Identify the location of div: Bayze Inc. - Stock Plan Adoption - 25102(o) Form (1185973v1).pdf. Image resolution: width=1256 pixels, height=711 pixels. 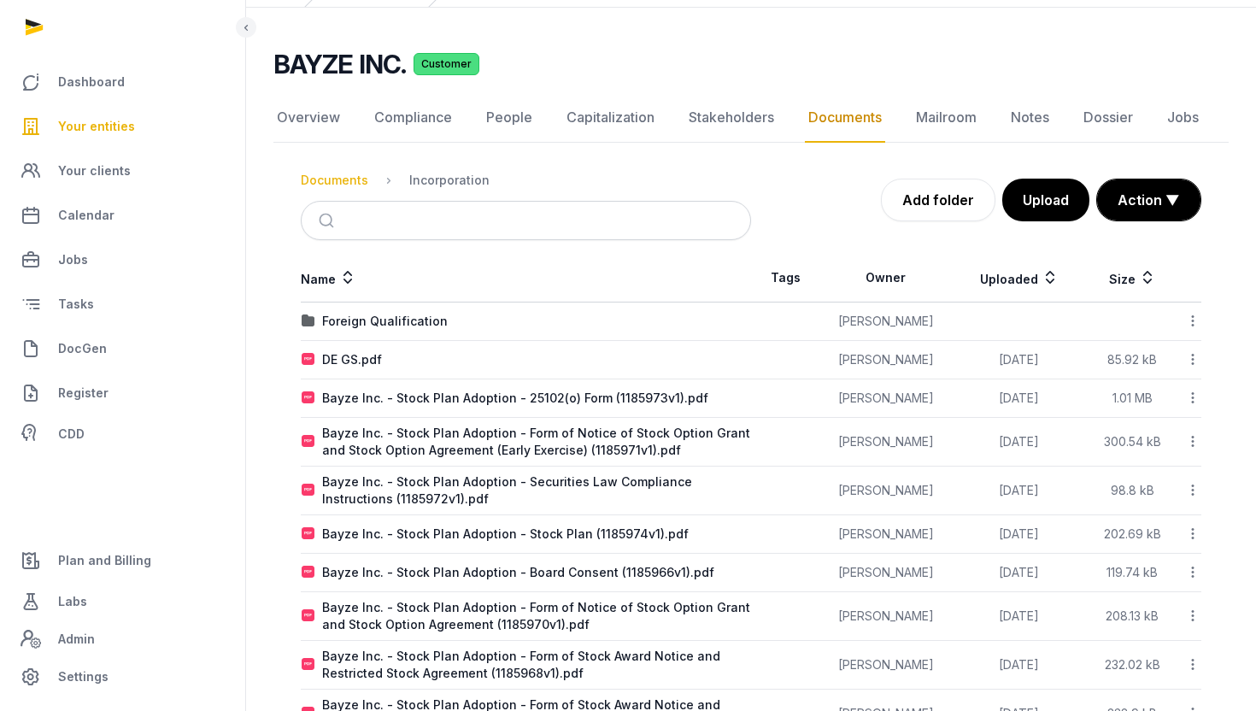
(515, 398).